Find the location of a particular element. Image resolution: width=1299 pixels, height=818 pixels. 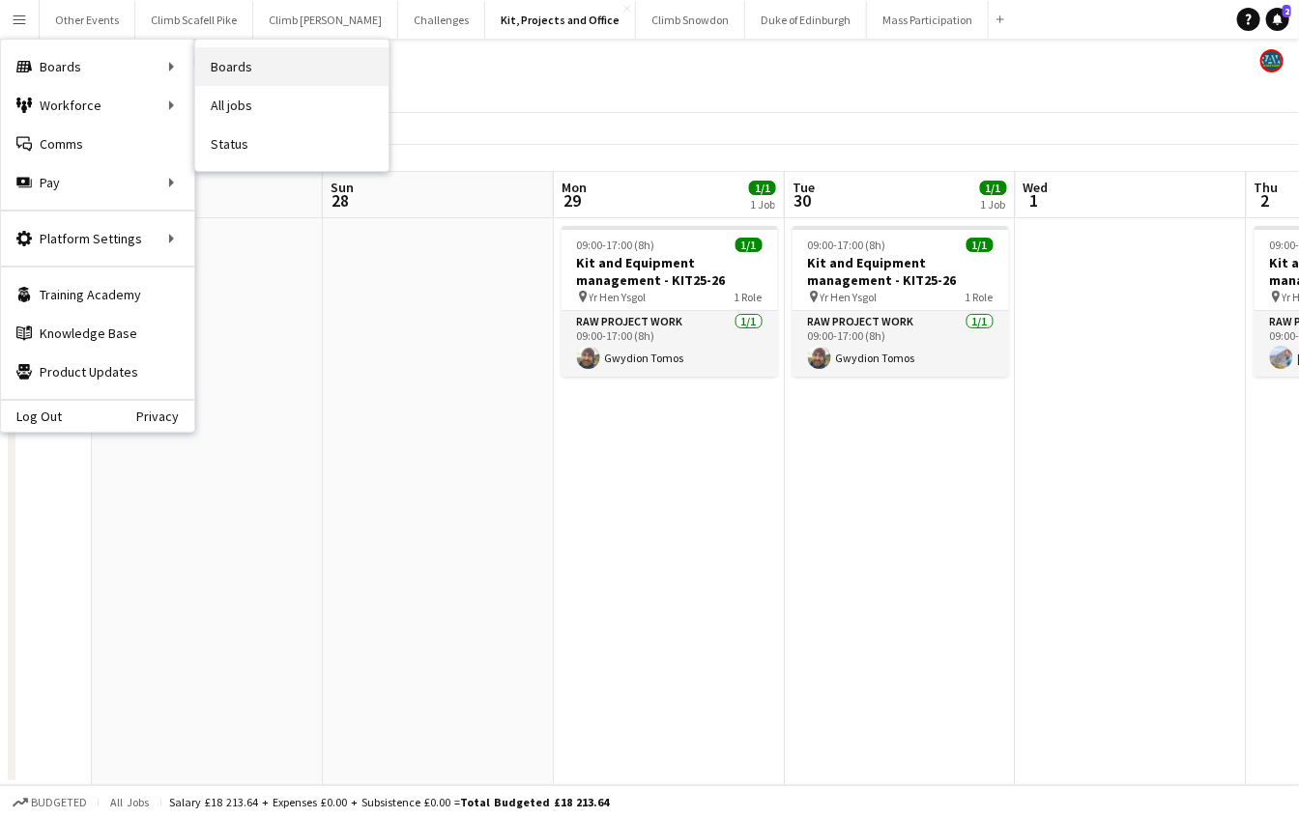

span: All jobs is located at coordinates (129, 802).